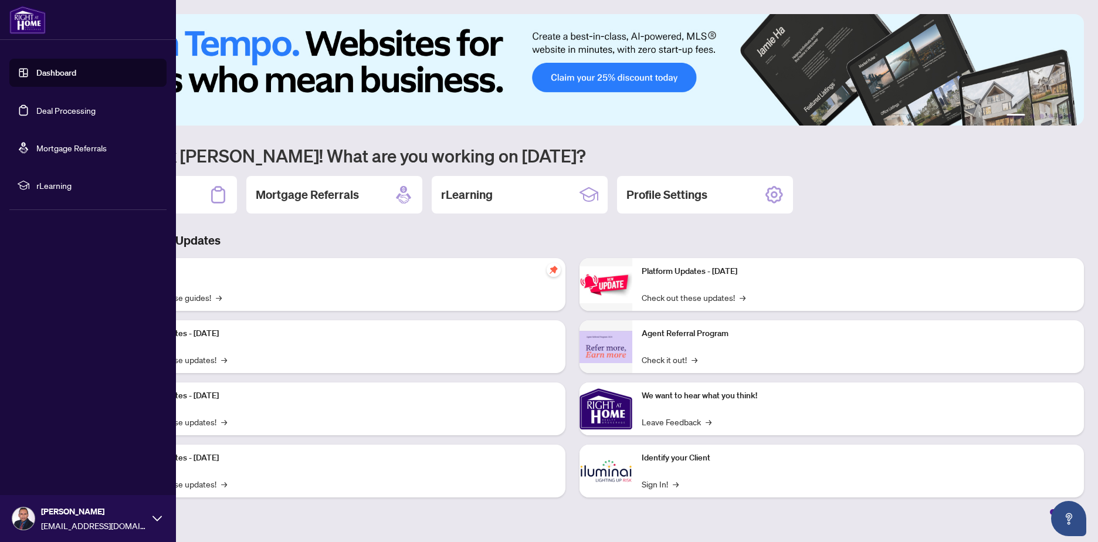 The height and width of the screenshot is (542, 1098). Describe the element at coordinates (858, 396) in the screenshot. I see `p: We want to hear what you think!` at that location.